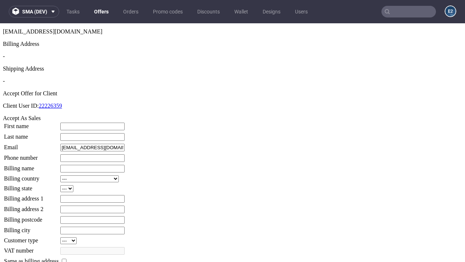 The height and width of the screenshot is (262, 465). Describe the element at coordinates (451, 11) in the screenshot. I see `figcaption: e2` at that location.